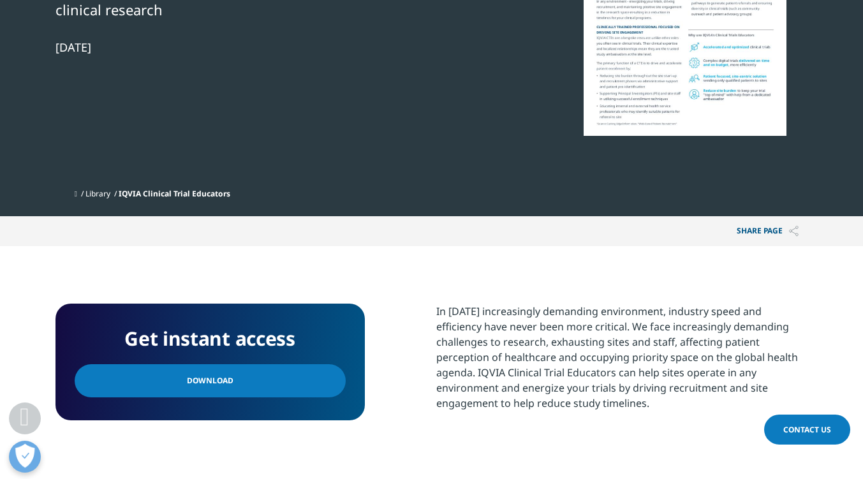 The width and height of the screenshot is (863, 479). I want to click on h4: Get instant access, so click(210, 339).